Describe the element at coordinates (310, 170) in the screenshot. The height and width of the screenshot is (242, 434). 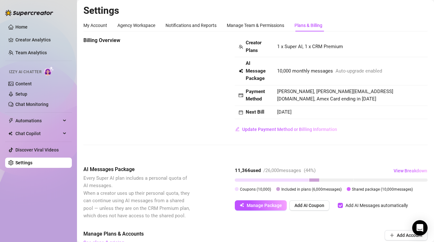
I see `span: ( 44 %)` at that location.